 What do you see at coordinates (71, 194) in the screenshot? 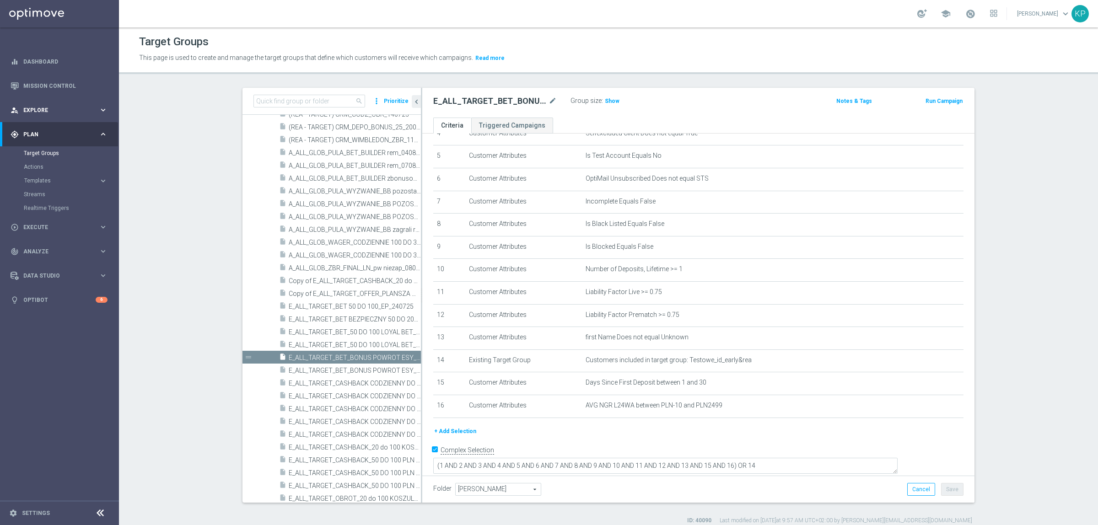
I see `div: Streams` at bounding box center [71, 194].